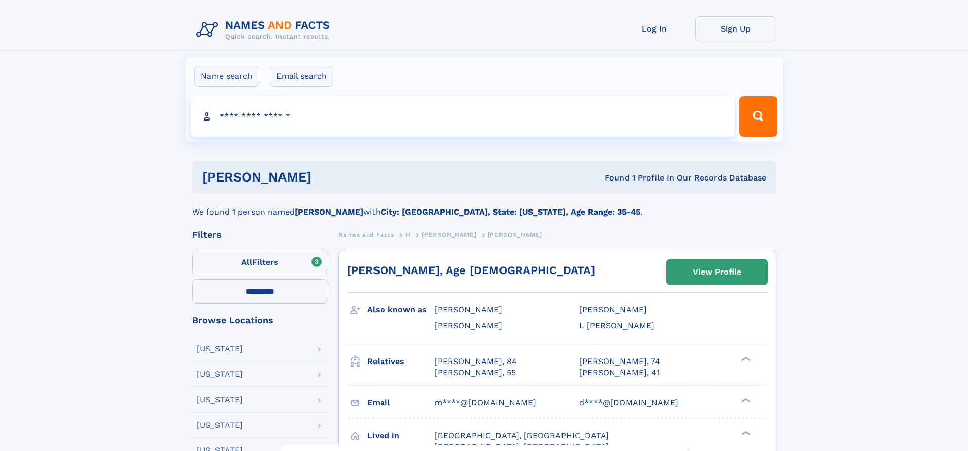 This screenshot has width=968, height=451. I want to click on a: H, so click(408, 234).